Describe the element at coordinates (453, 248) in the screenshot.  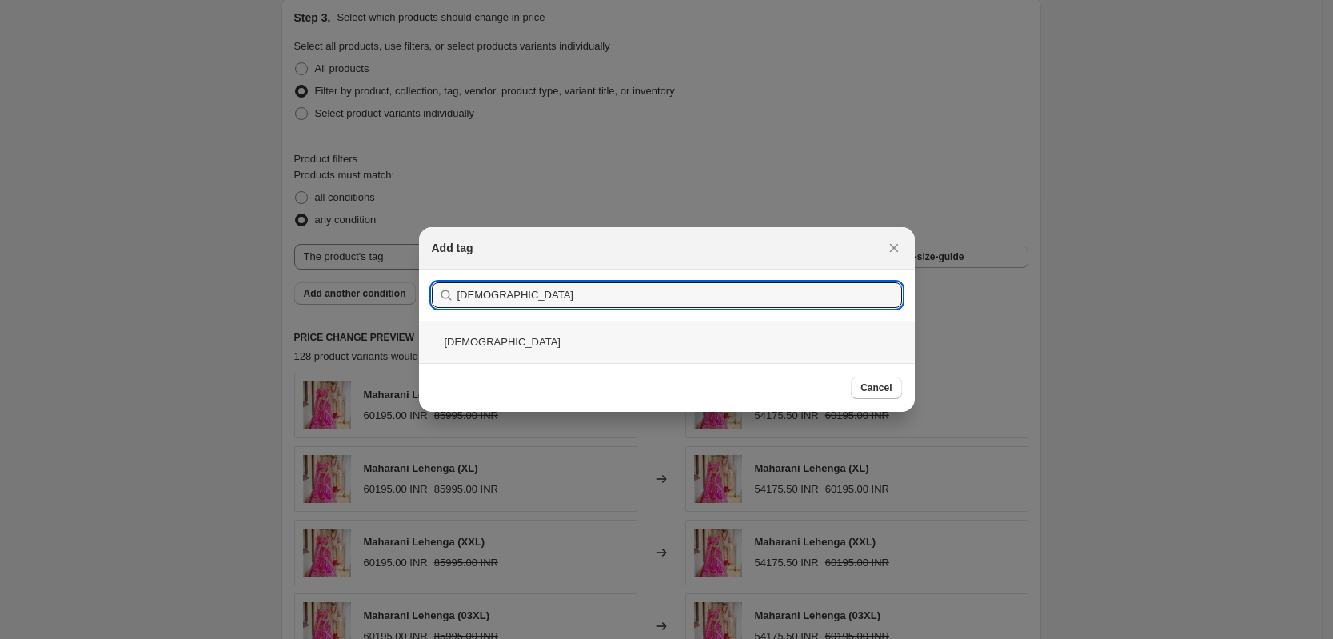
I see `h2: Add tag` at that location.